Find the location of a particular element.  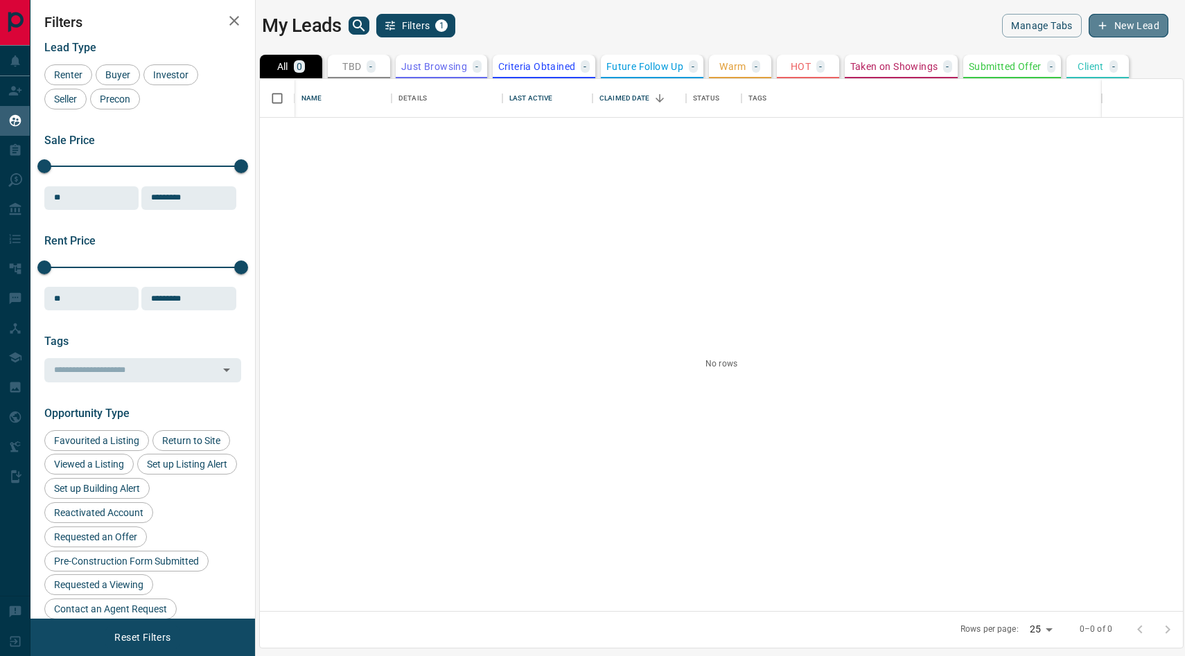

div: Renter is located at coordinates (68, 75).